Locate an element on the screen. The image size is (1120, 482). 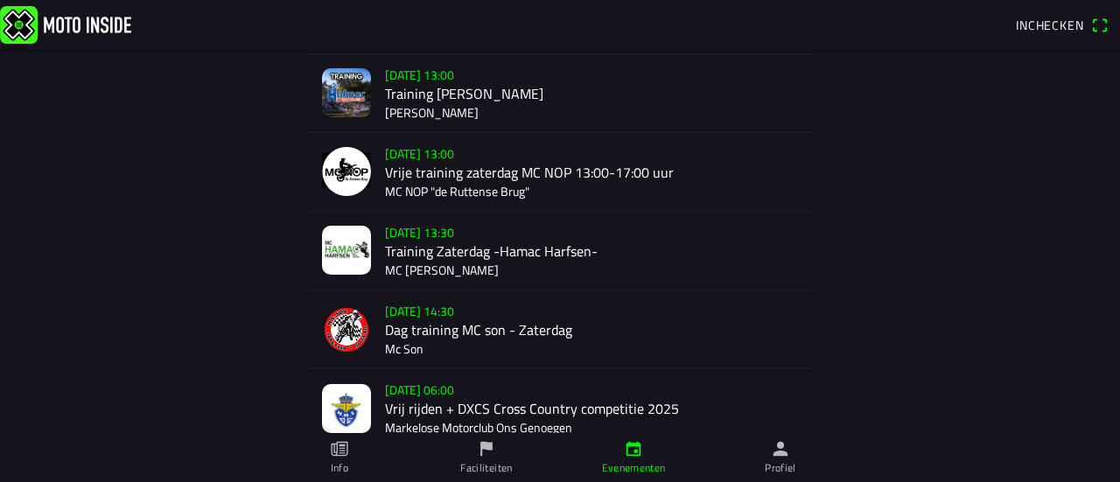
ion-icon: flag is located at coordinates (486, 449).